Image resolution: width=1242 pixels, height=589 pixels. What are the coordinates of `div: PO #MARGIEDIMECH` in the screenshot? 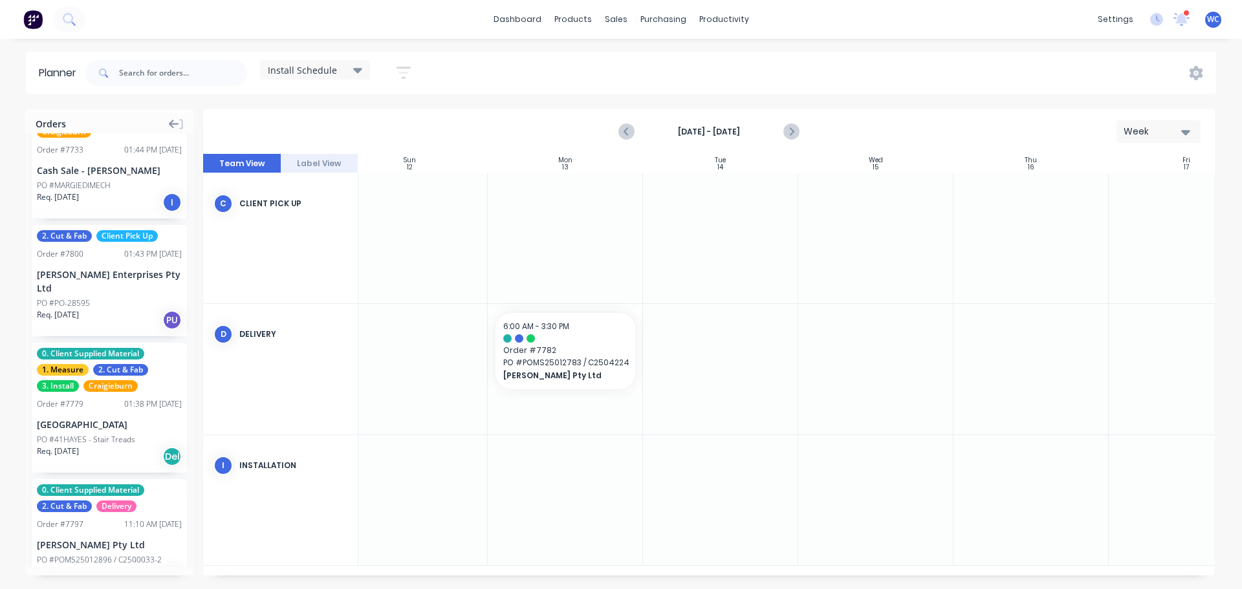 It's located at (74, 186).